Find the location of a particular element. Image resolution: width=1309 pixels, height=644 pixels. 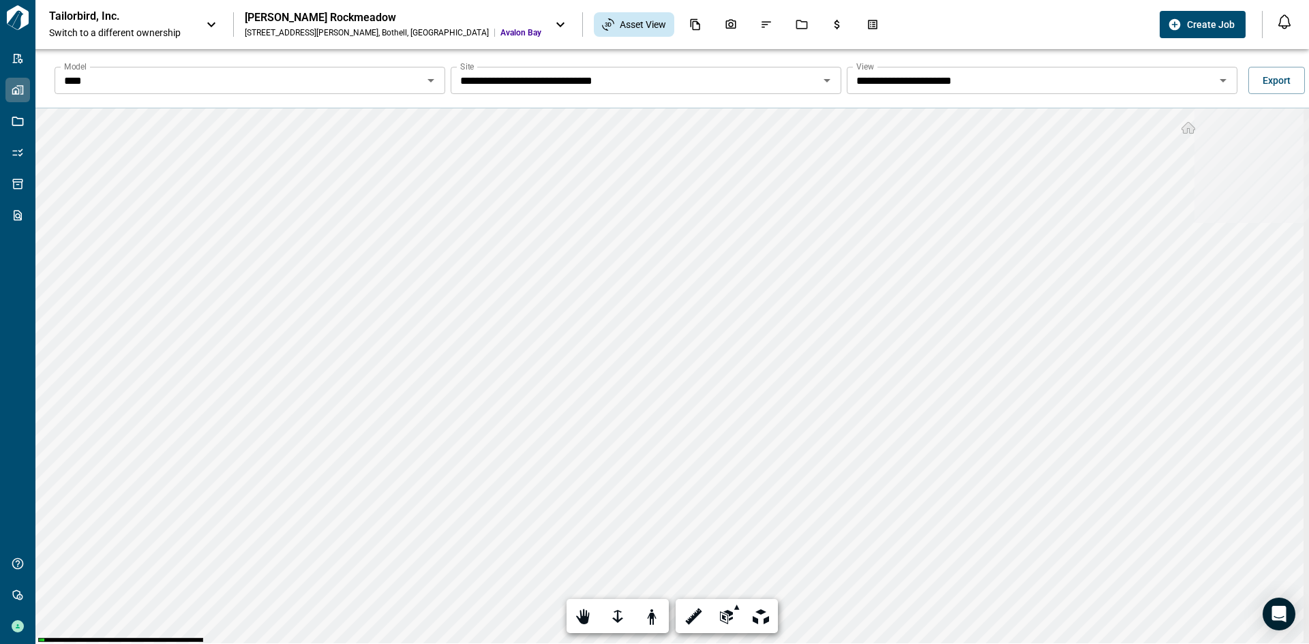

div: Budgets is located at coordinates (837, 25).